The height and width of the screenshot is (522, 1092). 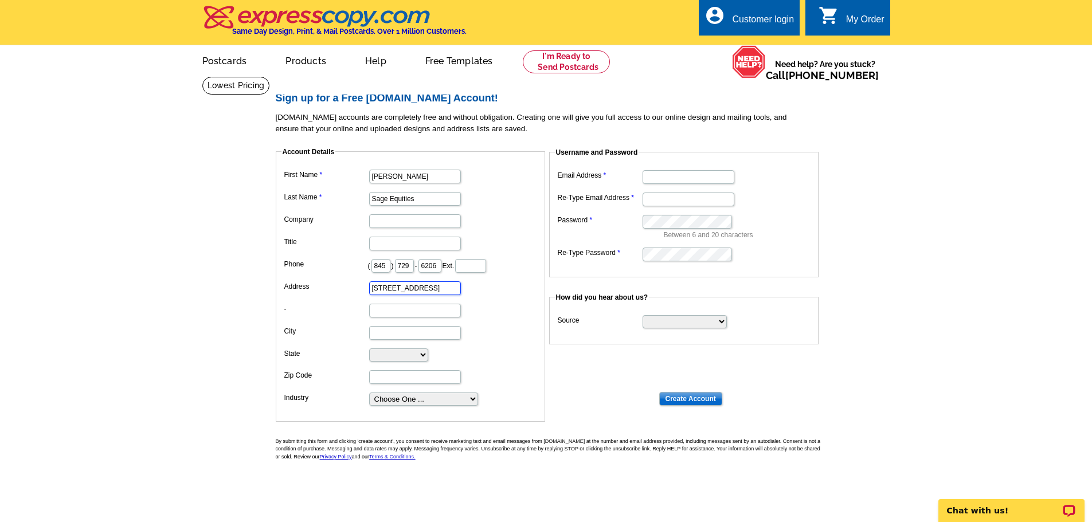 I want to click on a: Free Templates, so click(x=459, y=60).